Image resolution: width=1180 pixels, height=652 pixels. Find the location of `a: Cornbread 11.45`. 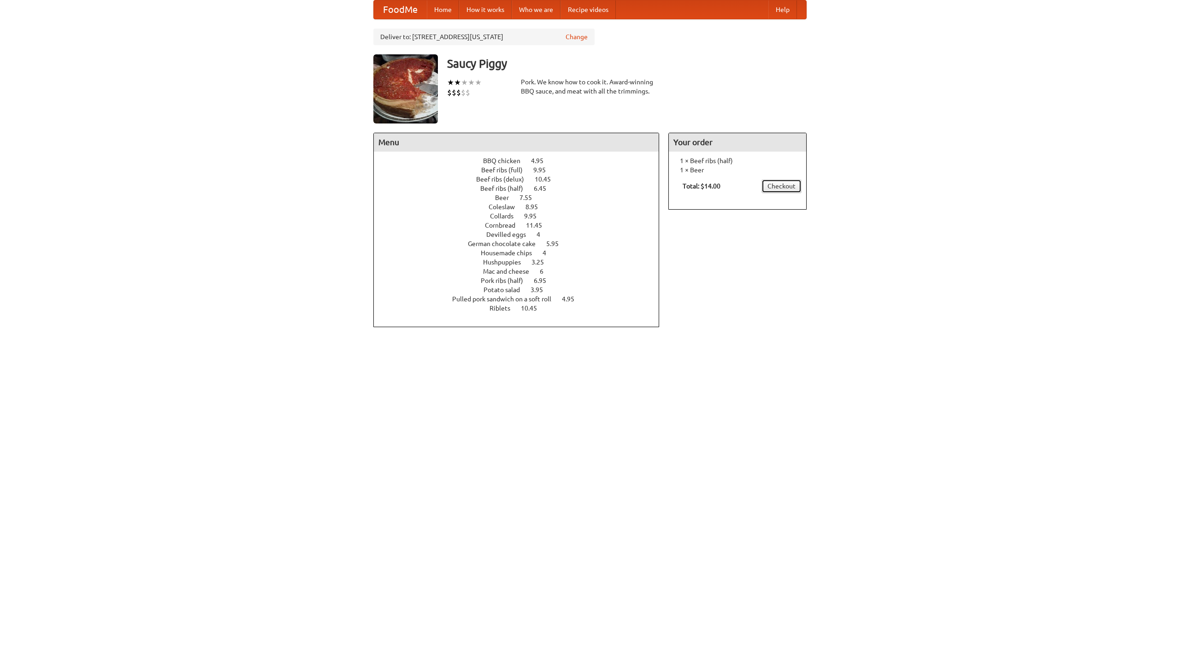

a: Cornbread 11.45 is located at coordinates (522, 225).